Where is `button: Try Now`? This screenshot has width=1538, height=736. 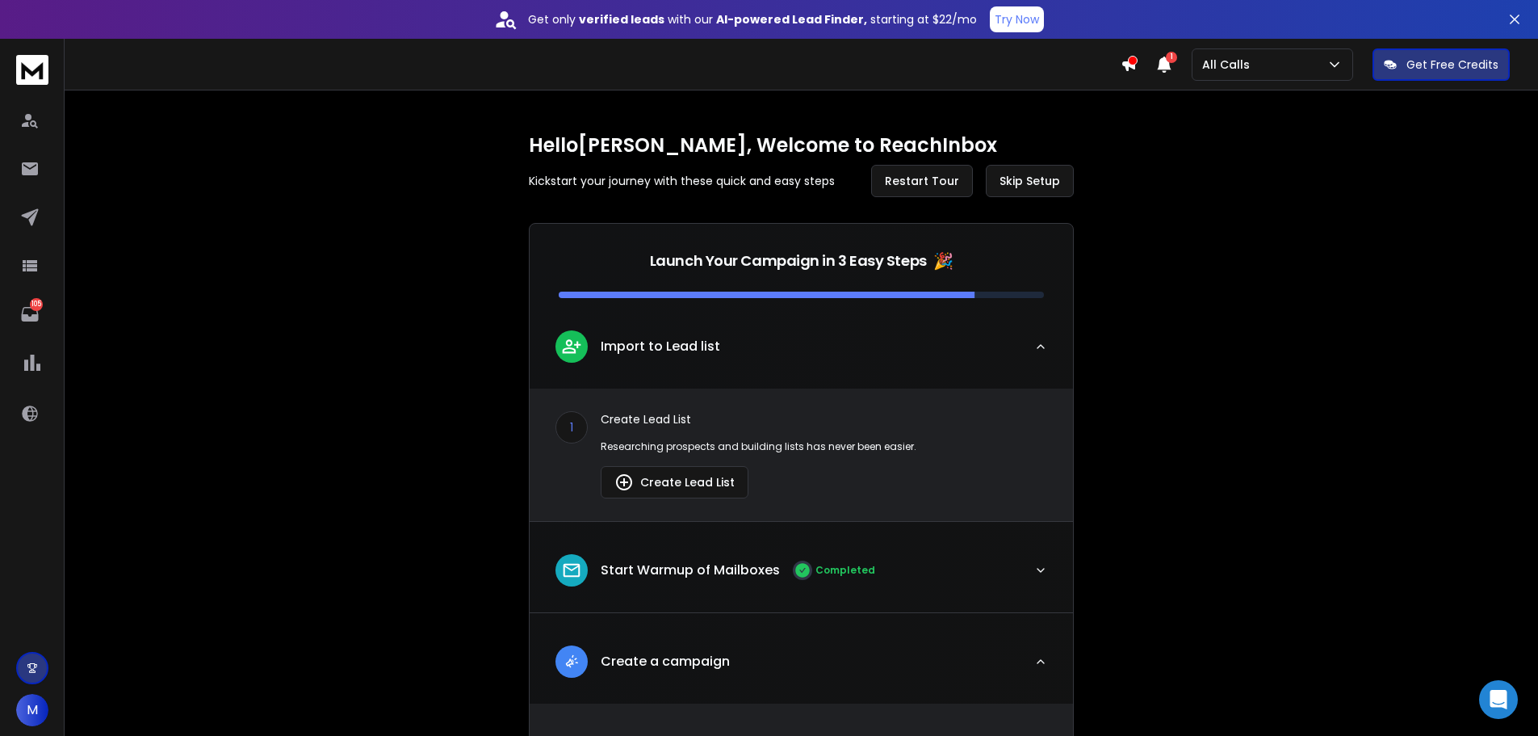 button: Try Now is located at coordinates (1017, 19).